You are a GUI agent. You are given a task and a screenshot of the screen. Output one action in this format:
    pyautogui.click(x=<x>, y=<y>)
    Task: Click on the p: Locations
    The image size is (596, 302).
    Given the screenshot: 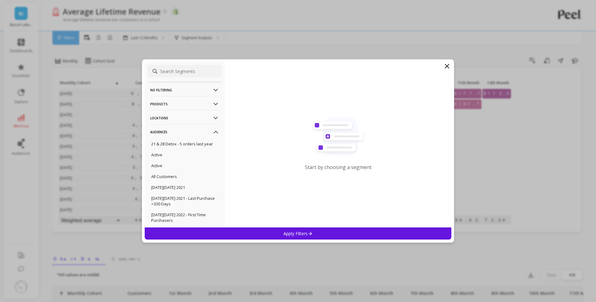 What is the action you would take?
    pyautogui.click(x=185, y=118)
    